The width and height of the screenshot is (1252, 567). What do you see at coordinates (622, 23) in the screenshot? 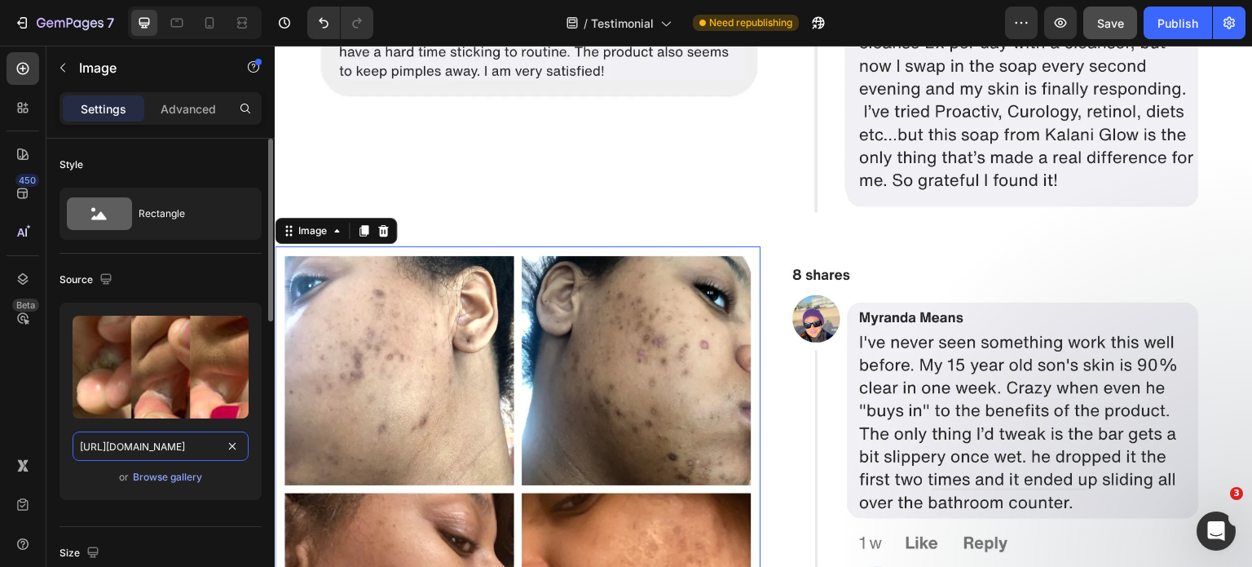
I see `span: Testimonial` at bounding box center [622, 23].